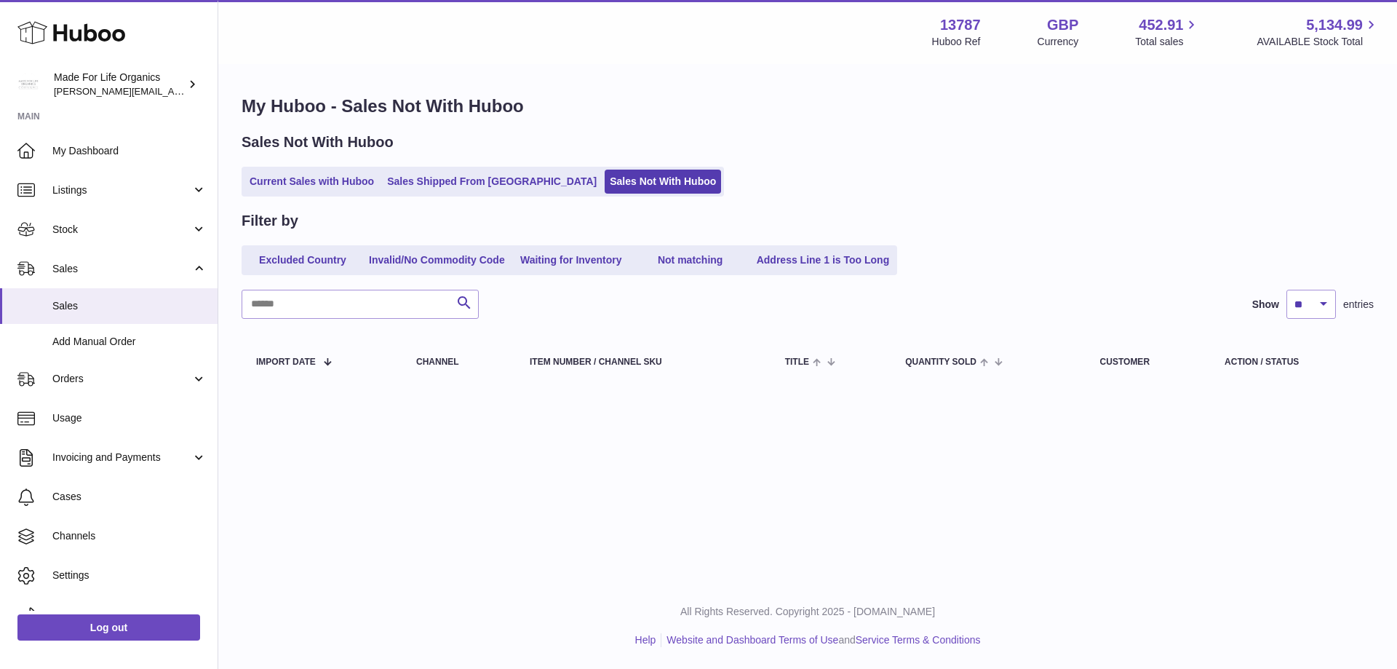 Image resolution: width=1397 pixels, height=669 pixels. Describe the element at coordinates (821, 640) in the screenshot. I see `li: and` at that location.